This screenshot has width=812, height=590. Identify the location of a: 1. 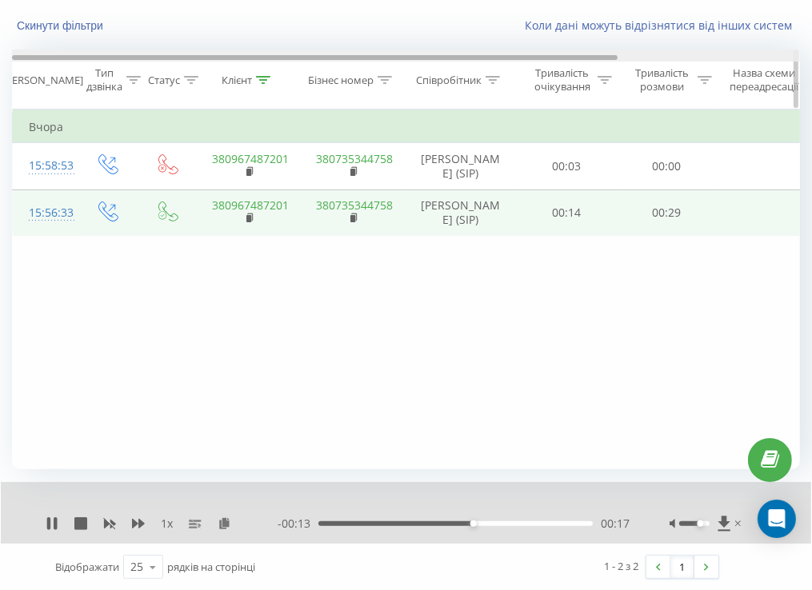
(682, 567).